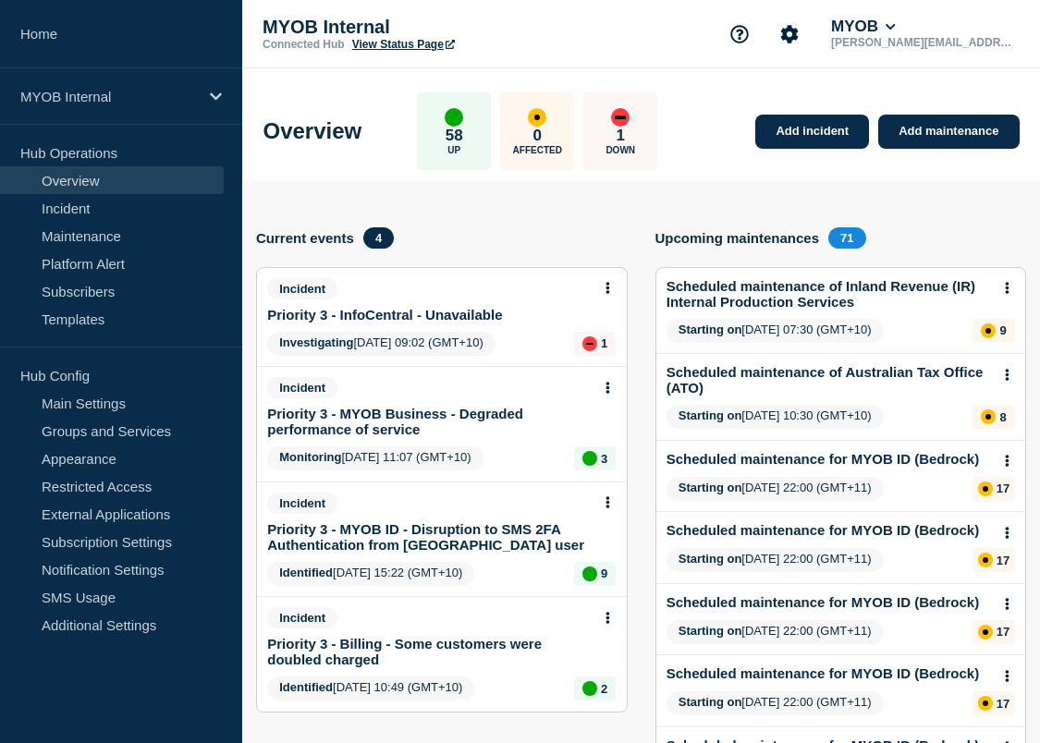 This screenshot has width=1040, height=743. What do you see at coordinates (454, 150) in the screenshot?
I see `p: Up` at bounding box center [454, 150].